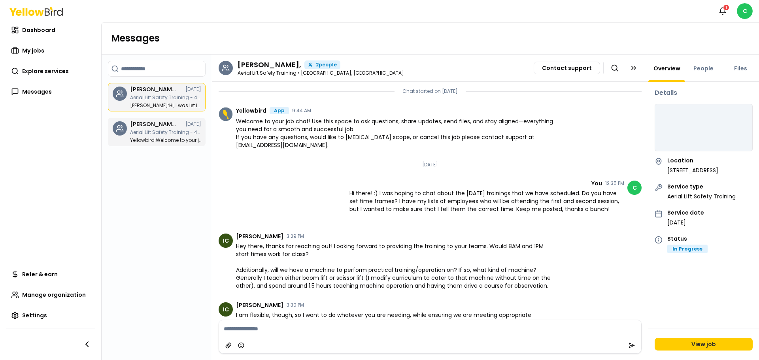  What do you see at coordinates (295, 305) in the screenshot?
I see `time: 3:30 PM` at bounding box center [295, 305].